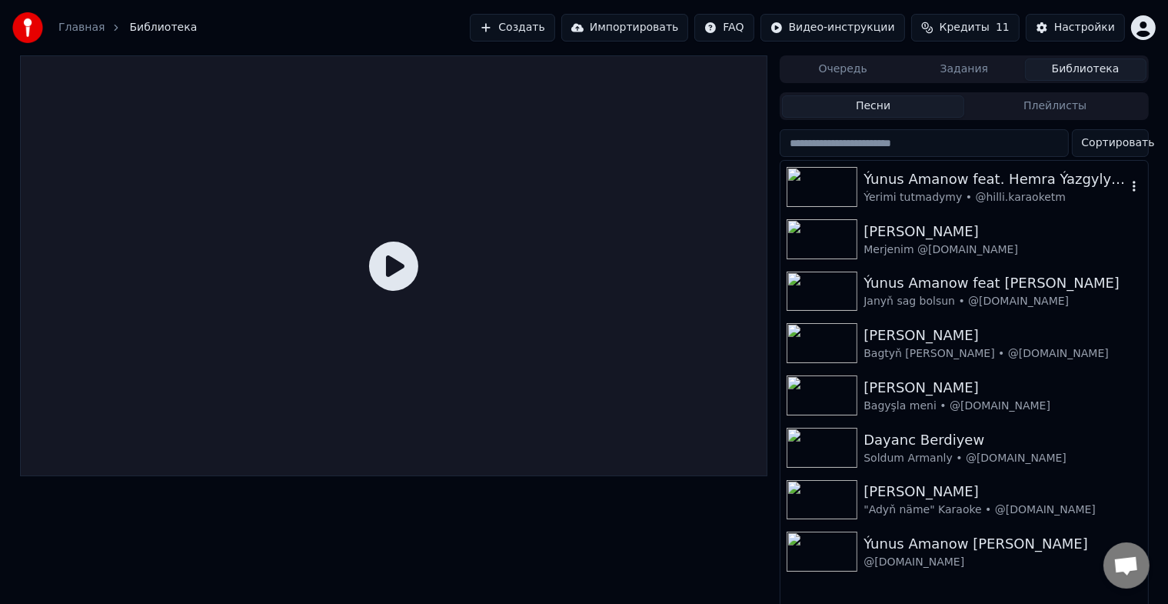  I want to click on button: Плейлисты, so click(1055, 106).